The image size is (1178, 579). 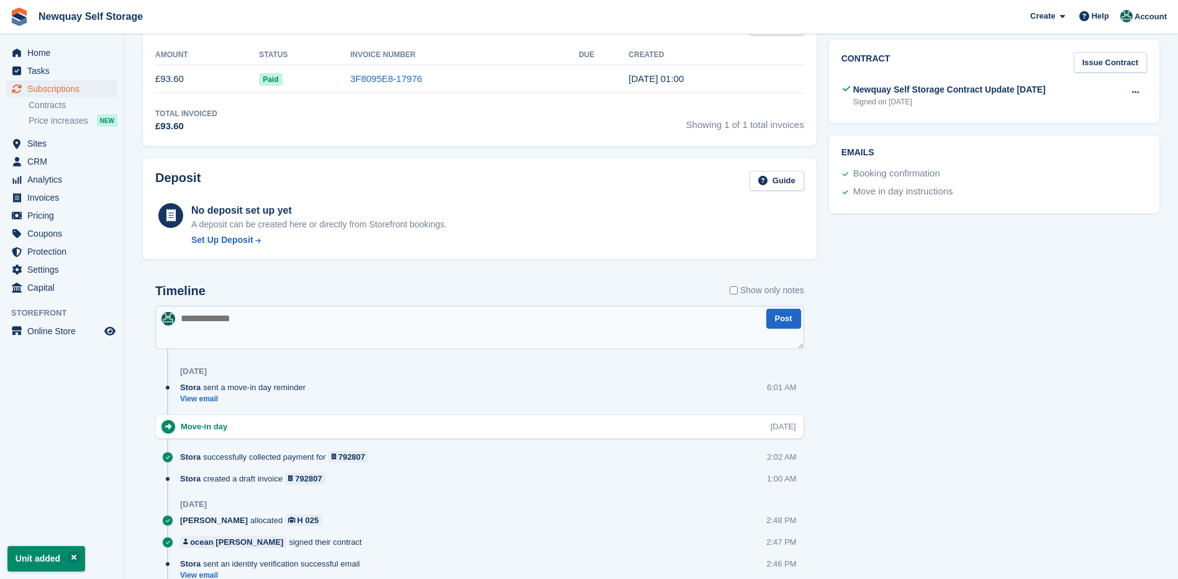 I want to click on img: stora-icon-8386f47178a22dfd0bd8f6a31ec36ba5ce8667c1dd55bd0f319d3a0aa187defe.svg, so click(x=19, y=17).